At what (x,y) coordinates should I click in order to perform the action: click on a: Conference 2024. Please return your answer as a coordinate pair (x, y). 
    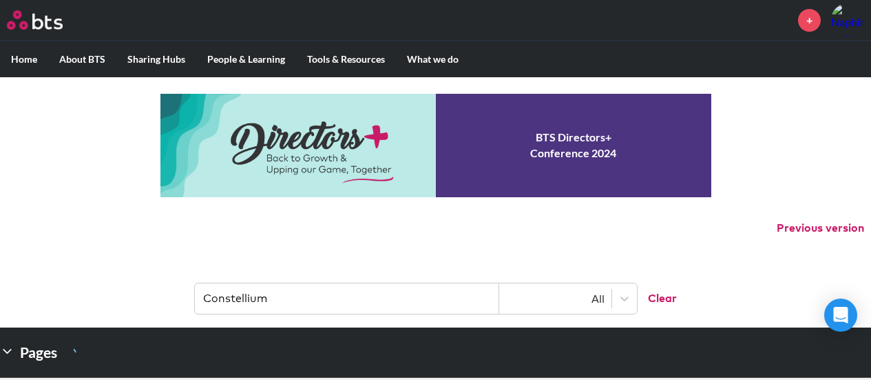
    Looking at the image, I should click on (436, 145).